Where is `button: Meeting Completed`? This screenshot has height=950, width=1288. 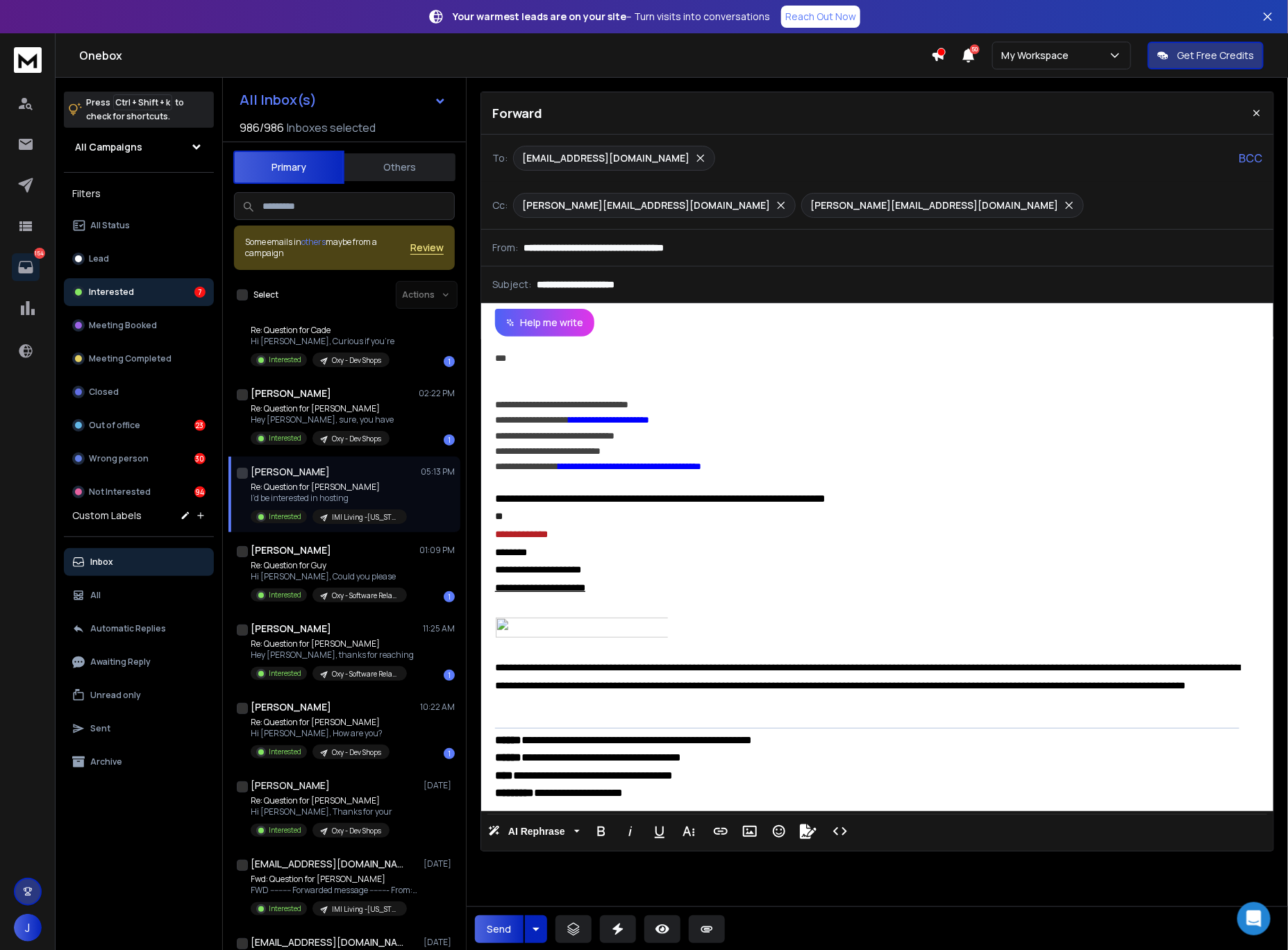
button: Meeting Completed is located at coordinates (139, 359).